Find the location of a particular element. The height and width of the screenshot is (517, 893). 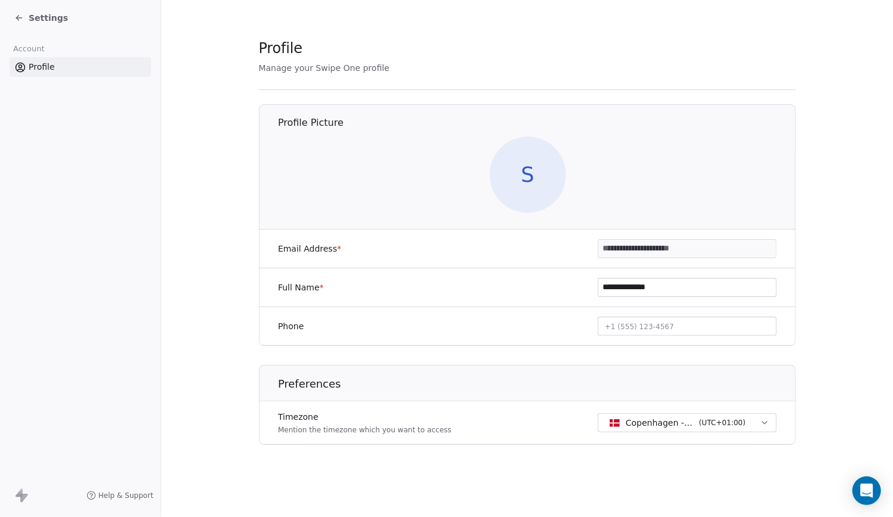

h1: Profile Picture is located at coordinates (537, 123).